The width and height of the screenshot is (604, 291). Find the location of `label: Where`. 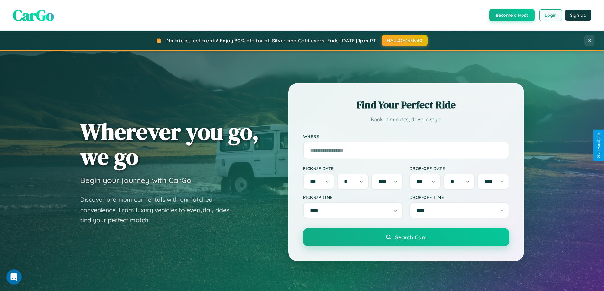

label: Where is located at coordinates (406, 136).